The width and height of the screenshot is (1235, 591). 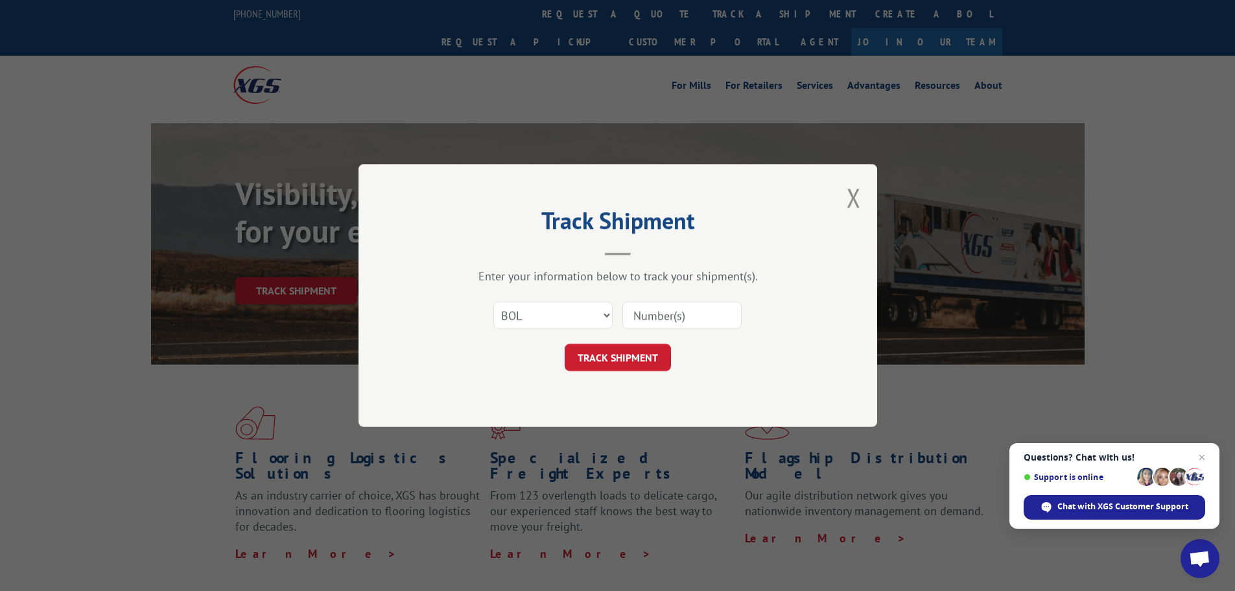 I want to click on span: Chat with XGS Customer Support, so click(x=1123, y=506).